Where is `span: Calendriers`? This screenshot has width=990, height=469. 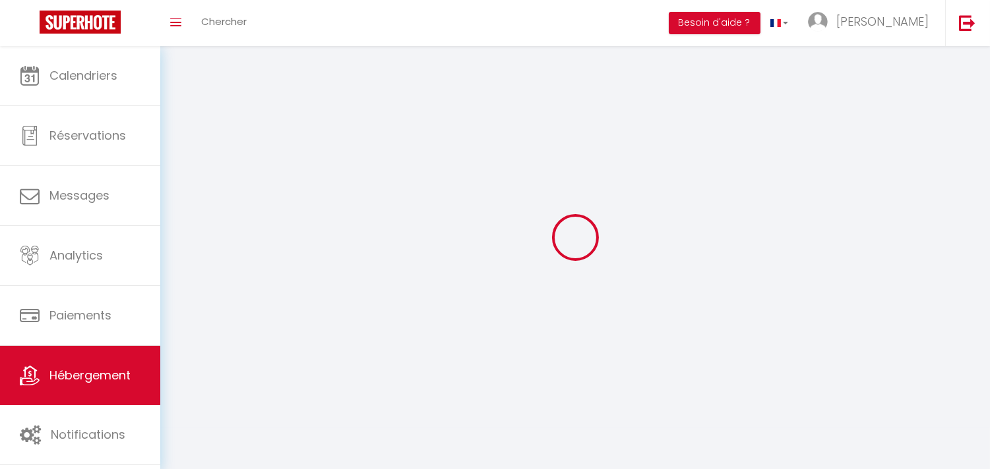
span: Calendriers is located at coordinates (83, 75).